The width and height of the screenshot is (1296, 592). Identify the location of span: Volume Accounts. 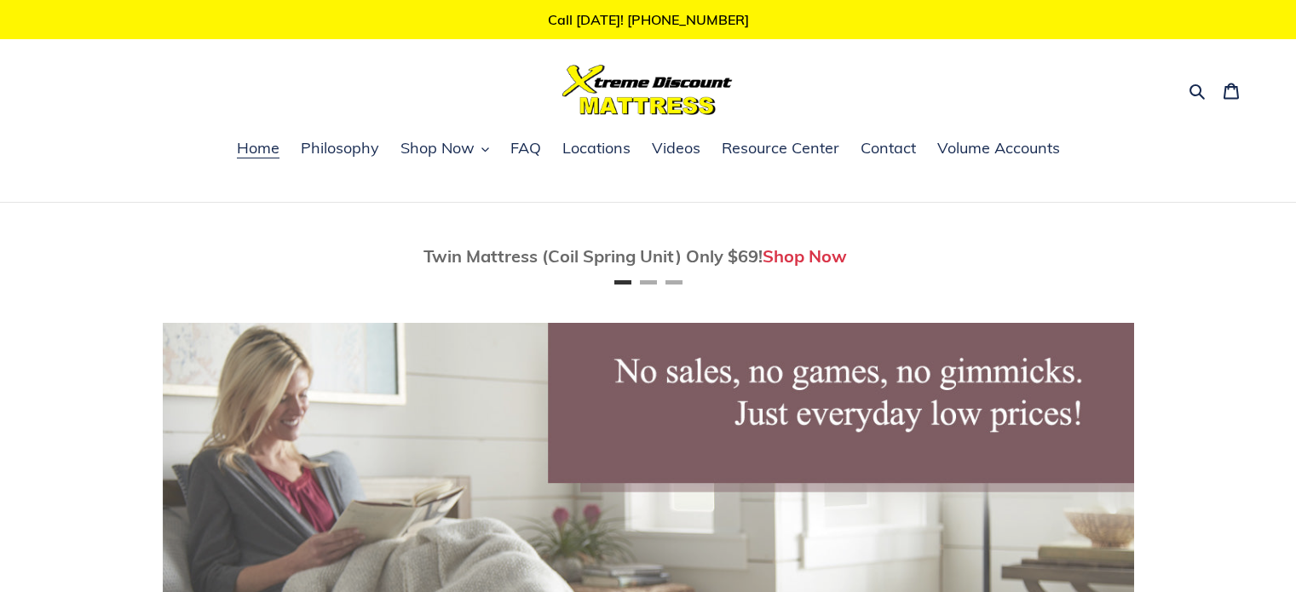
(999, 148).